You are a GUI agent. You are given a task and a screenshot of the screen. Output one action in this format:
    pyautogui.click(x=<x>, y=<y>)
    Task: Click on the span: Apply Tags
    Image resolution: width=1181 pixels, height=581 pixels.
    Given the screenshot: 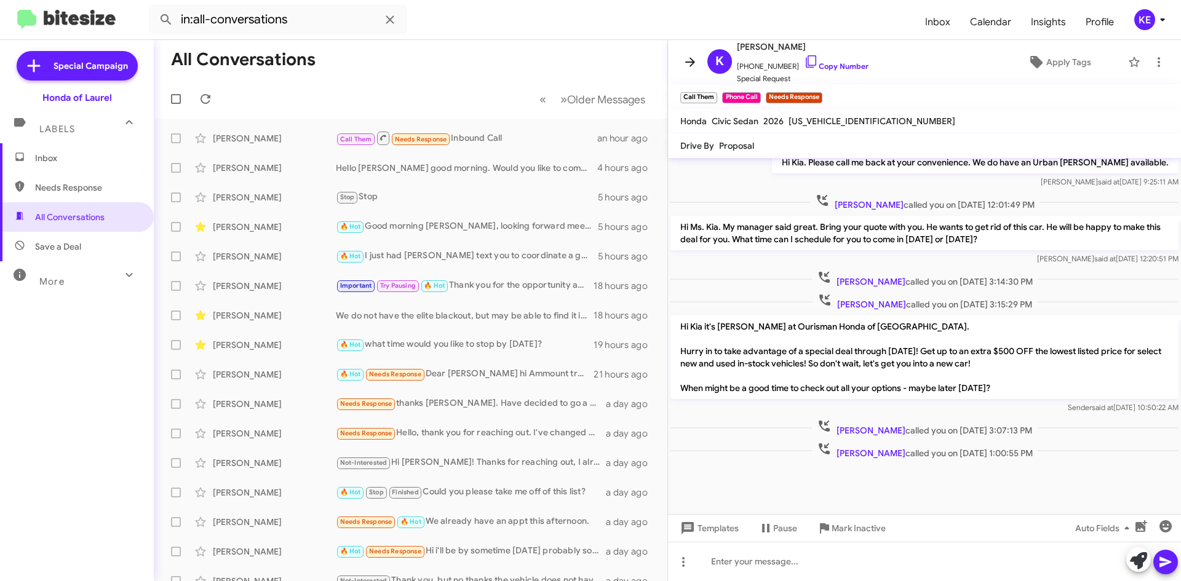 What is the action you would take?
    pyautogui.click(x=1068, y=62)
    